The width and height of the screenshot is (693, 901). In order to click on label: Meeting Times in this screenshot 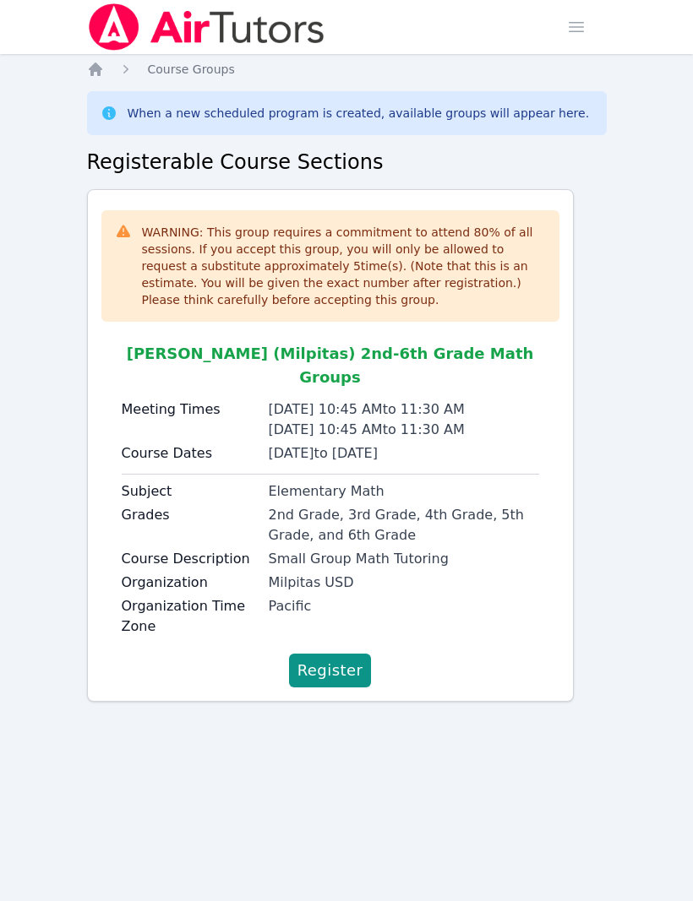, I will do `click(190, 410)`.